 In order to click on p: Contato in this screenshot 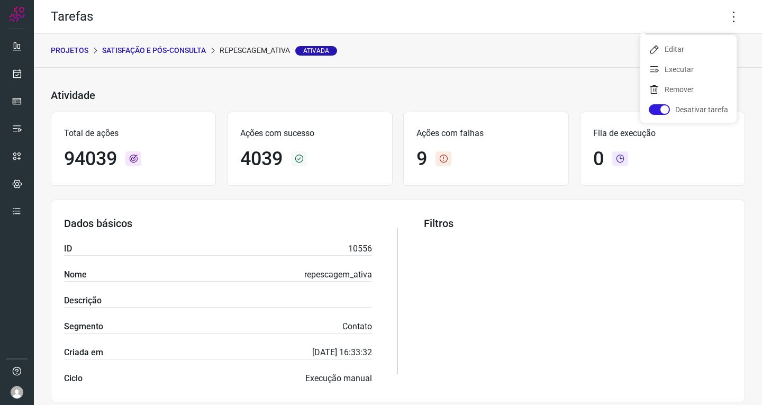, I will do `click(357, 326)`.